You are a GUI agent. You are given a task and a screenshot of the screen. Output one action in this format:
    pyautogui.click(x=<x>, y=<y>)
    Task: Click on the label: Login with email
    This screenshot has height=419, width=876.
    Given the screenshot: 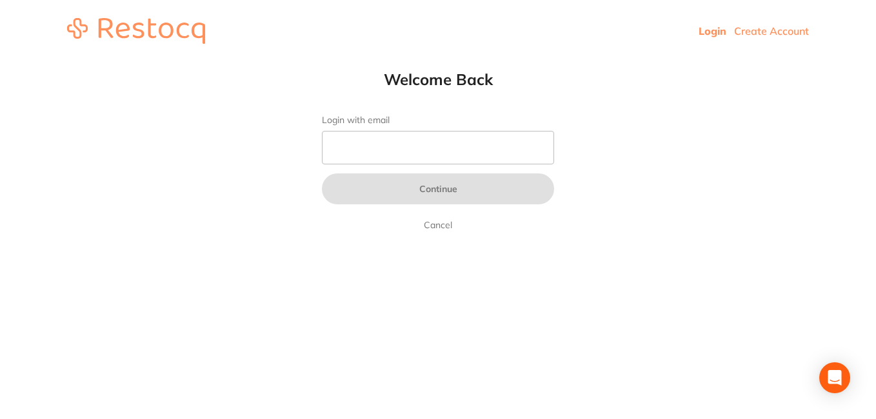 What is the action you would take?
    pyautogui.click(x=438, y=120)
    